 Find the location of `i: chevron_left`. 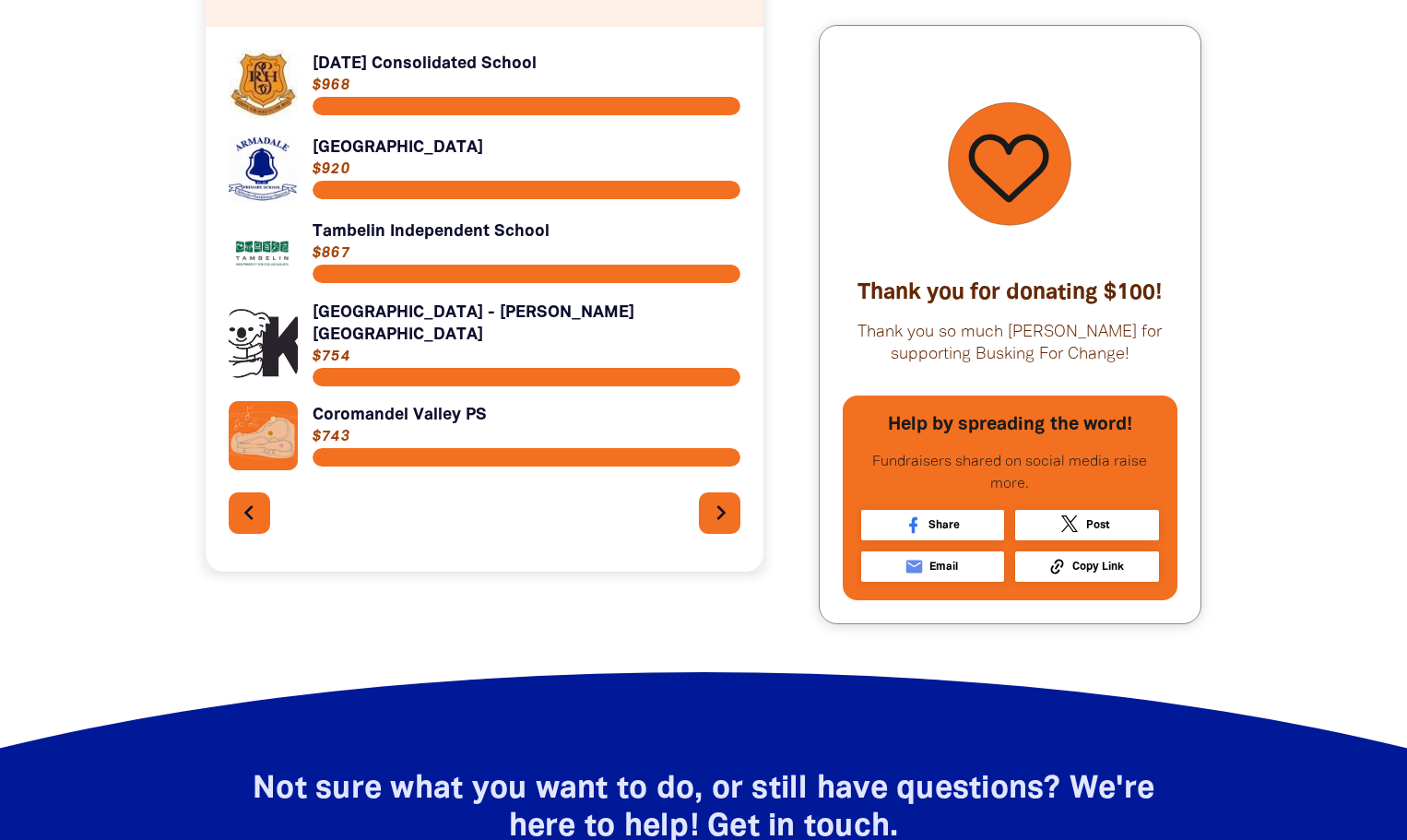

i: chevron_left is located at coordinates (249, 513).